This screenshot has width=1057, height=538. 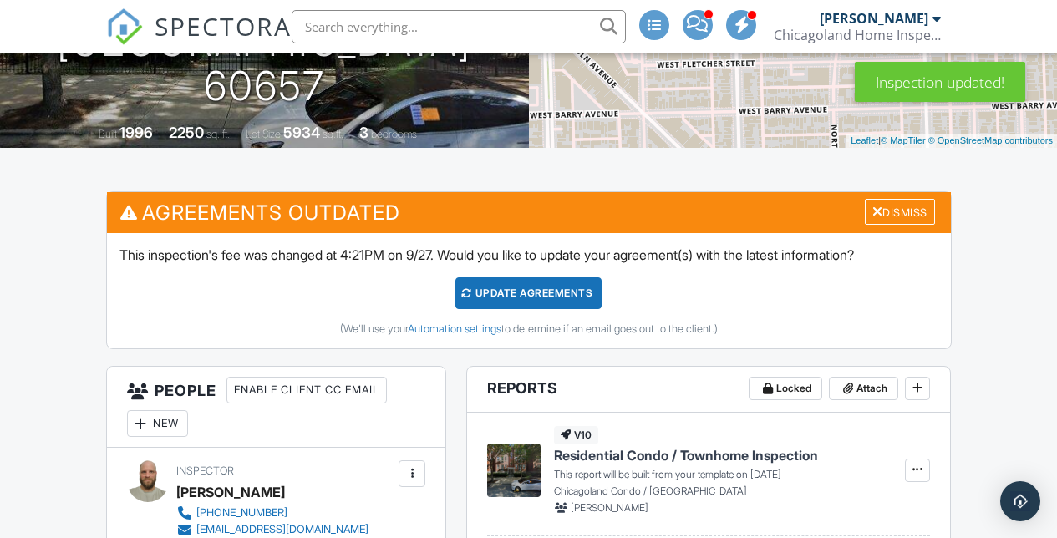 I want to click on span: Inspector, so click(x=205, y=471).